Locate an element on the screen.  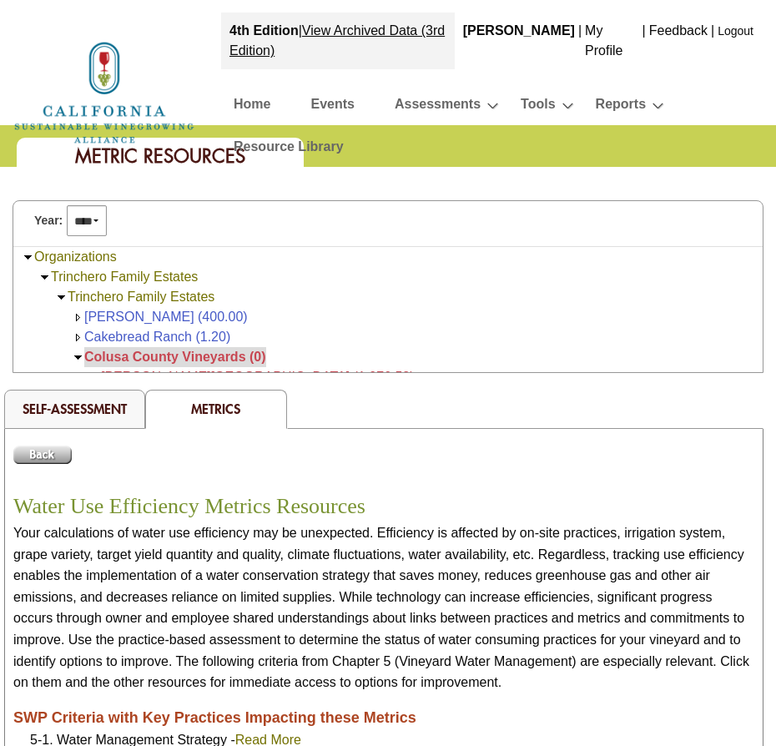
img: logo_cswa2x.png is located at coordinates (104, 93).